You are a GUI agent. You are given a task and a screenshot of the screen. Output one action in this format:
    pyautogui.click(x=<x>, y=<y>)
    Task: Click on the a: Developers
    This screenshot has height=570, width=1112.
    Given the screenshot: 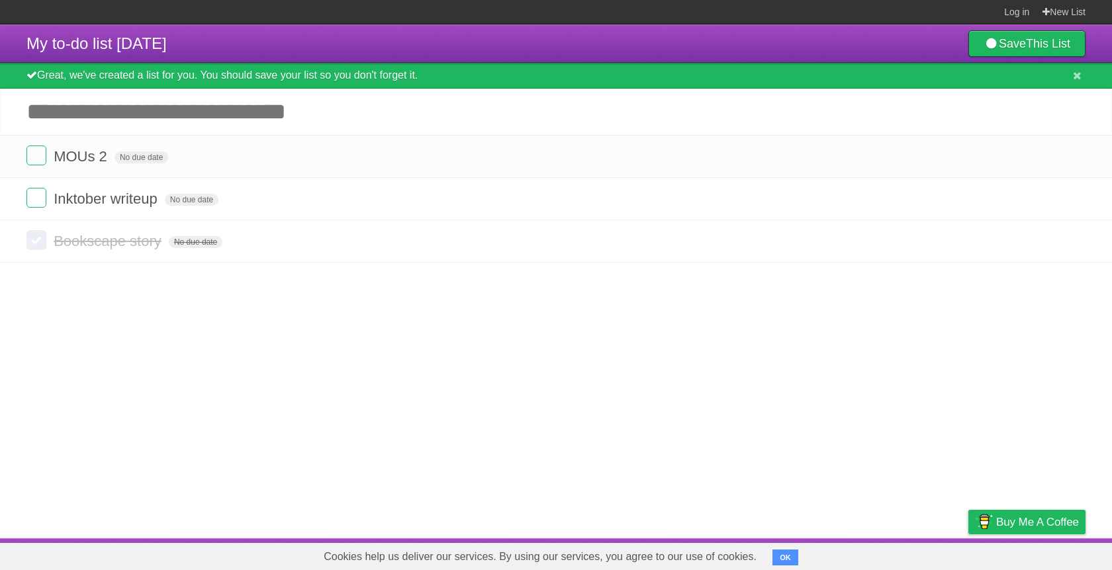 What is the action you would take?
    pyautogui.click(x=862, y=555)
    